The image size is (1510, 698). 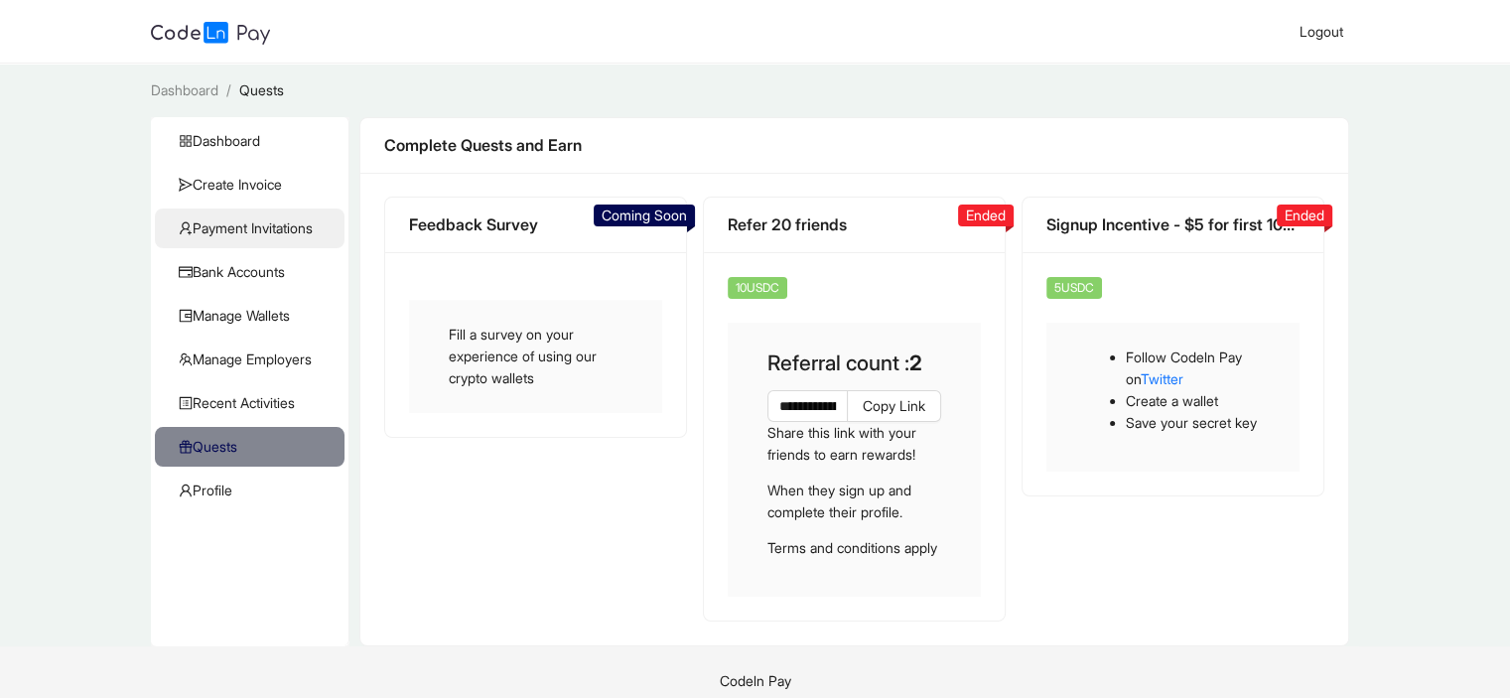 I want to click on img: logo, so click(x=211, y=33).